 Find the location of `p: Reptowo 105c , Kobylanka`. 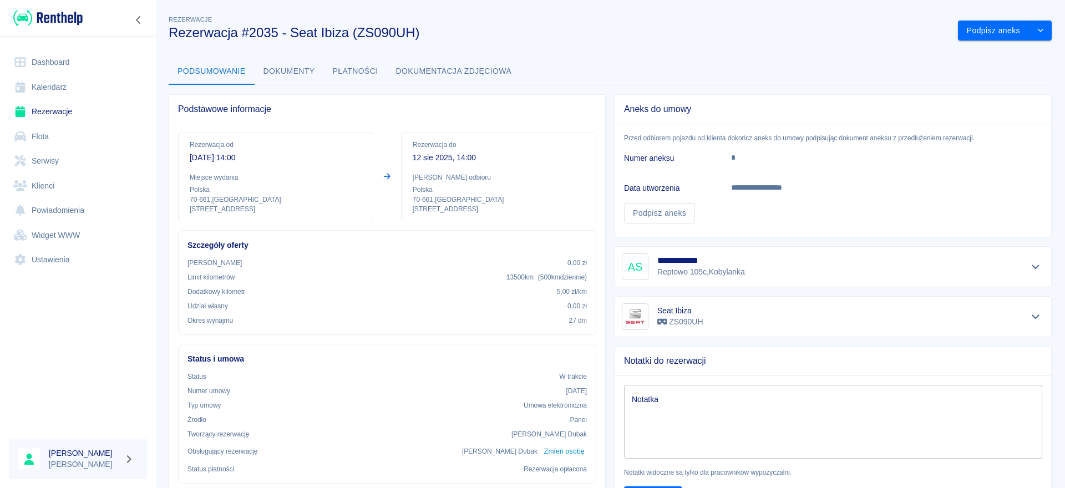

p: Reptowo 105c , Kobylanka is located at coordinates (702, 272).